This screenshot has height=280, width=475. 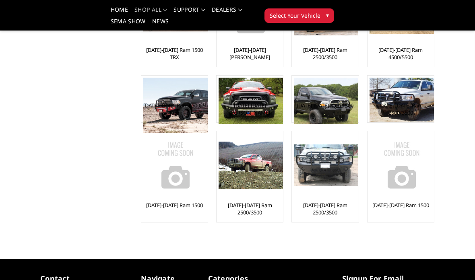 What do you see at coordinates (227, 12) in the screenshot?
I see `a: Dealers` at bounding box center [227, 12].